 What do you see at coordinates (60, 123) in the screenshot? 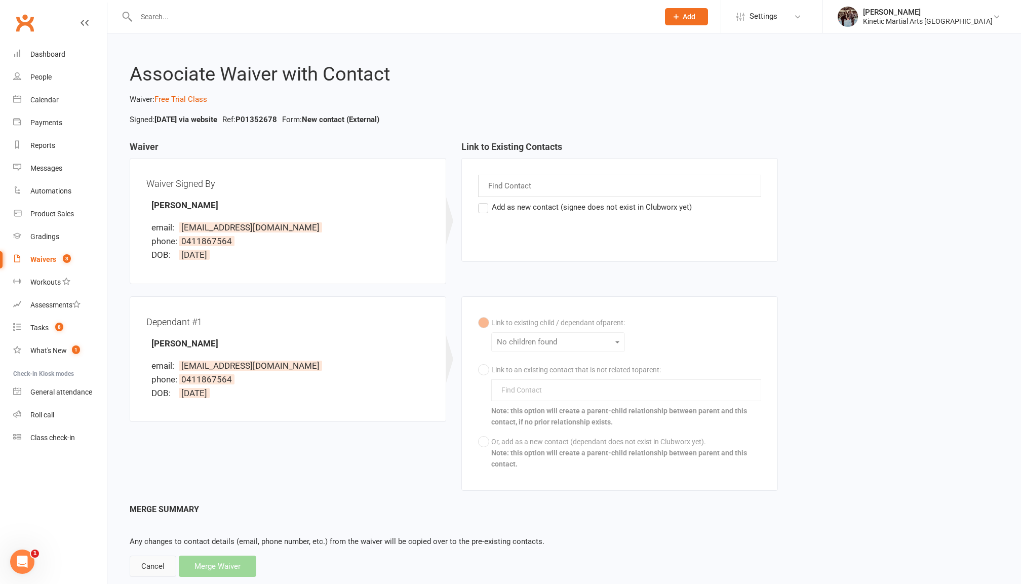
I see `a: Payments` at bounding box center [60, 123].